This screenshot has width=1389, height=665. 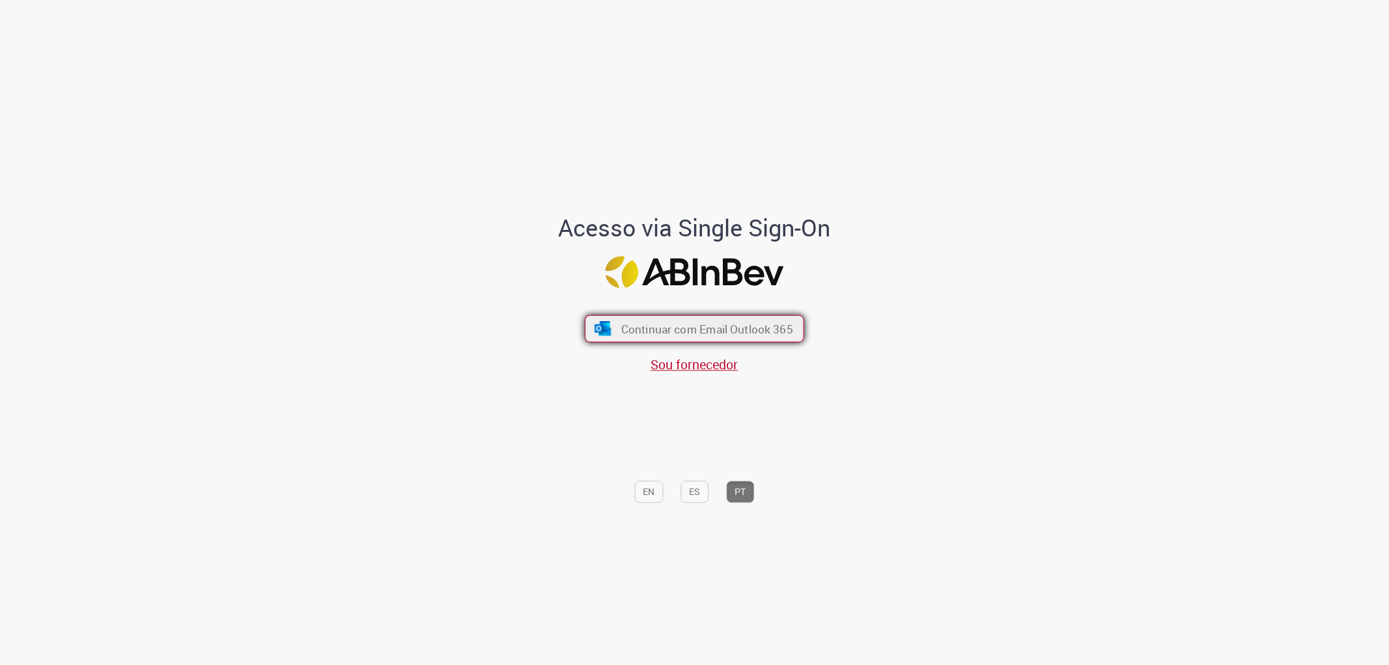 I want to click on a: Sou fornecedor, so click(x=695, y=364).